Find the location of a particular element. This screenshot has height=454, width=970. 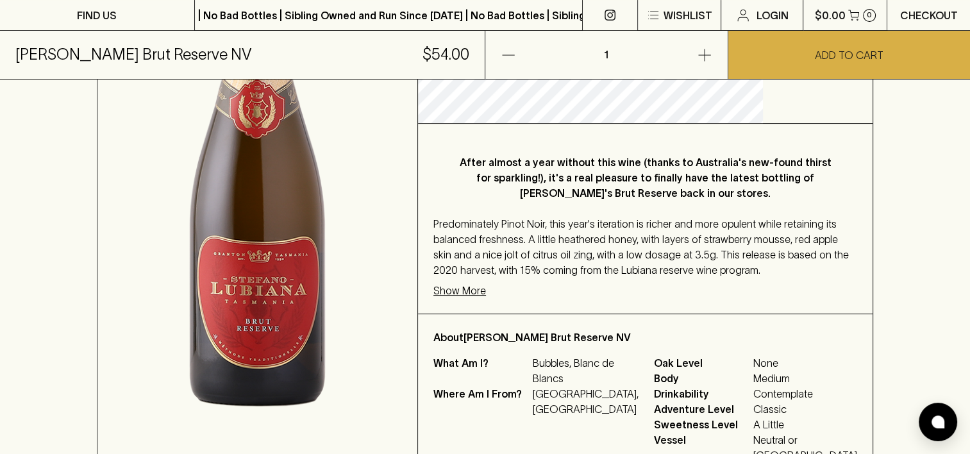

p: Wishlist is located at coordinates (688, 15).